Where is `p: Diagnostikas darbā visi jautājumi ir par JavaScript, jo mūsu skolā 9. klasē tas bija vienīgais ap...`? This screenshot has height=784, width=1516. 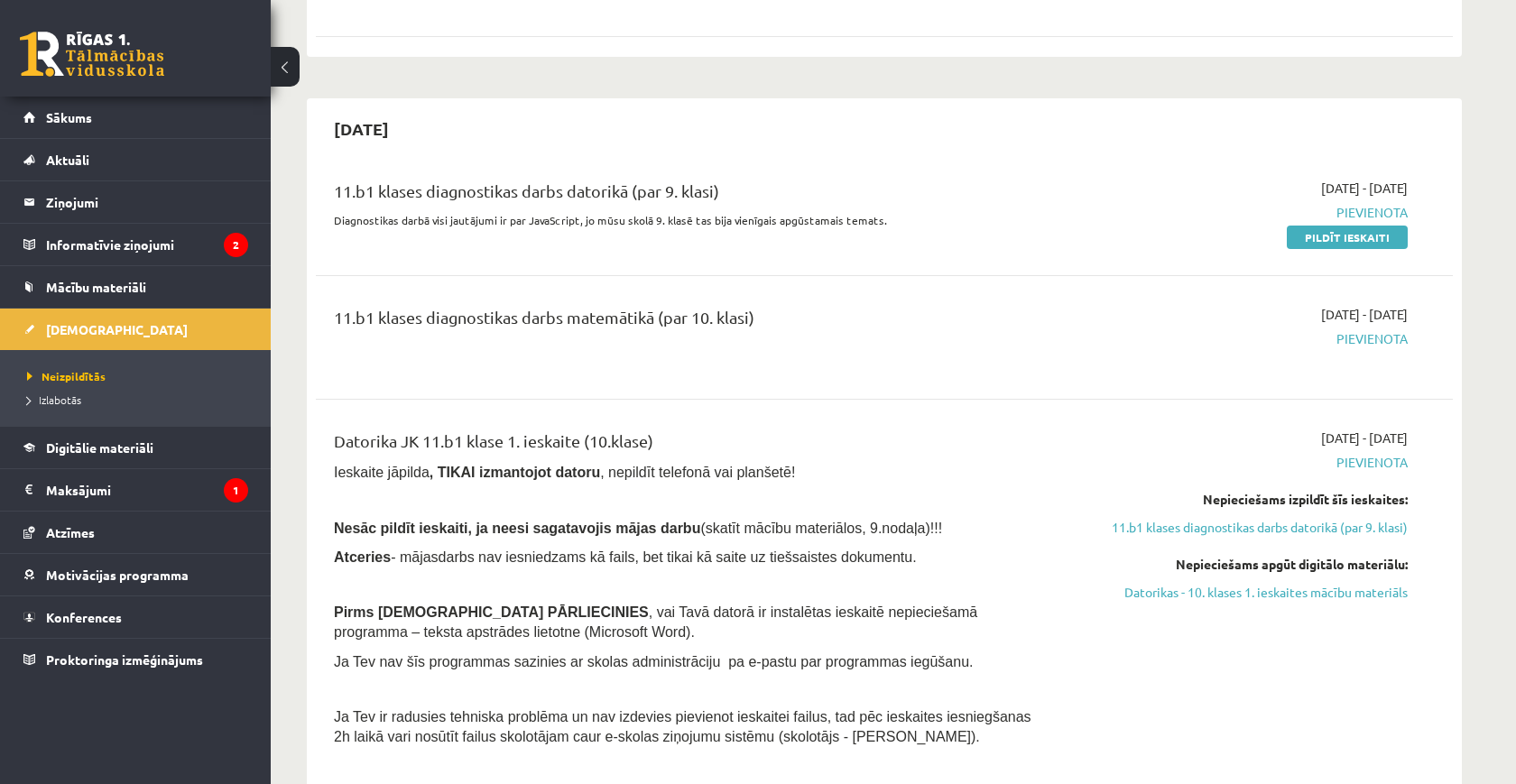
p: Diagnostikas darbā visi jautājumi ir par JavaScript, jo mūsu skolā 9. klasē tas bija vienīgais ap... is located at coordinates (687, 220).